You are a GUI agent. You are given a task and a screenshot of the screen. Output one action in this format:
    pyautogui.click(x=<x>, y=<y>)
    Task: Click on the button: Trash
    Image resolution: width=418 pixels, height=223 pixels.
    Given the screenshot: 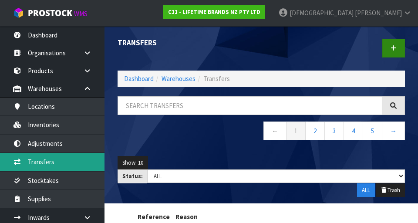 What is the action you would take?
    pyautogui.click(x=390, y=190)
    